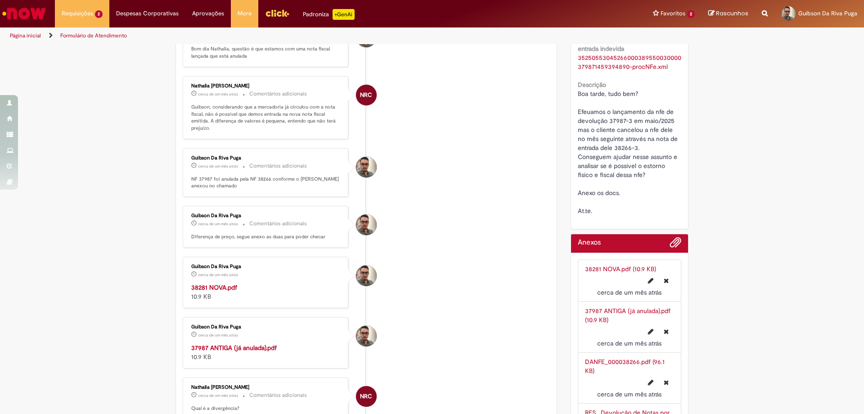  Describe the element at coordinates (621, 269) in the screenshot. I see `a: 38281 NOVA.pdf (10.9 KB)` at that location.